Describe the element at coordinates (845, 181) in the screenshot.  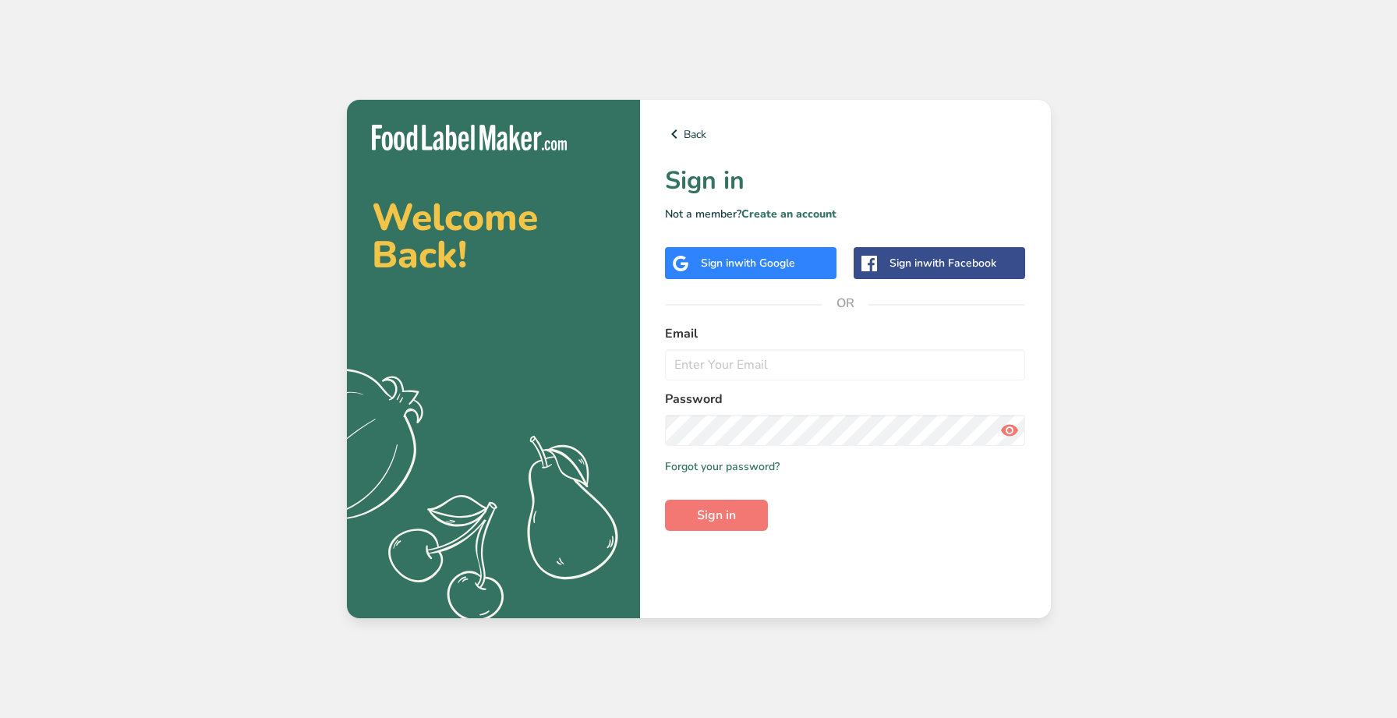
I see `h1: Sign in` at that location.